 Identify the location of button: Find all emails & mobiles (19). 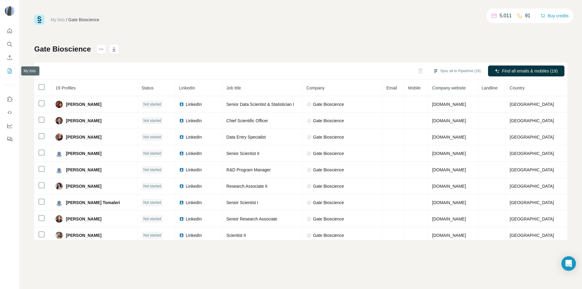
(527, 71).